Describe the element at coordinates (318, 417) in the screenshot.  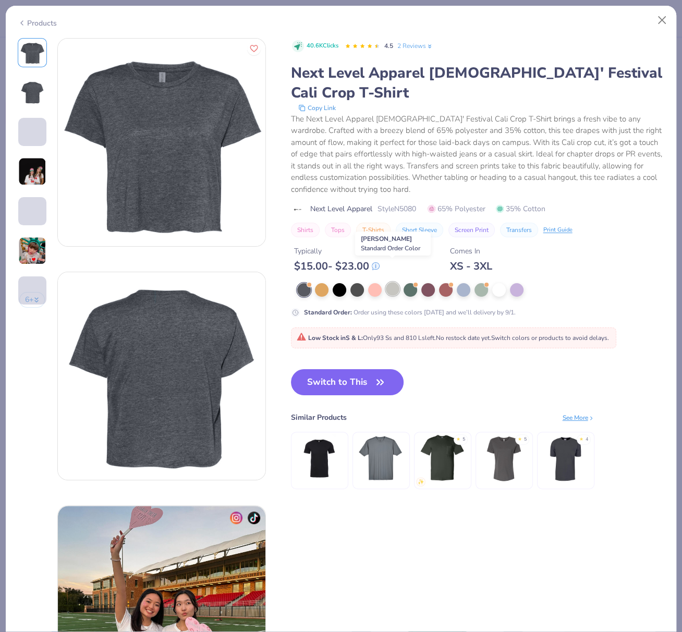
I see `div: Similar Products` at that location.